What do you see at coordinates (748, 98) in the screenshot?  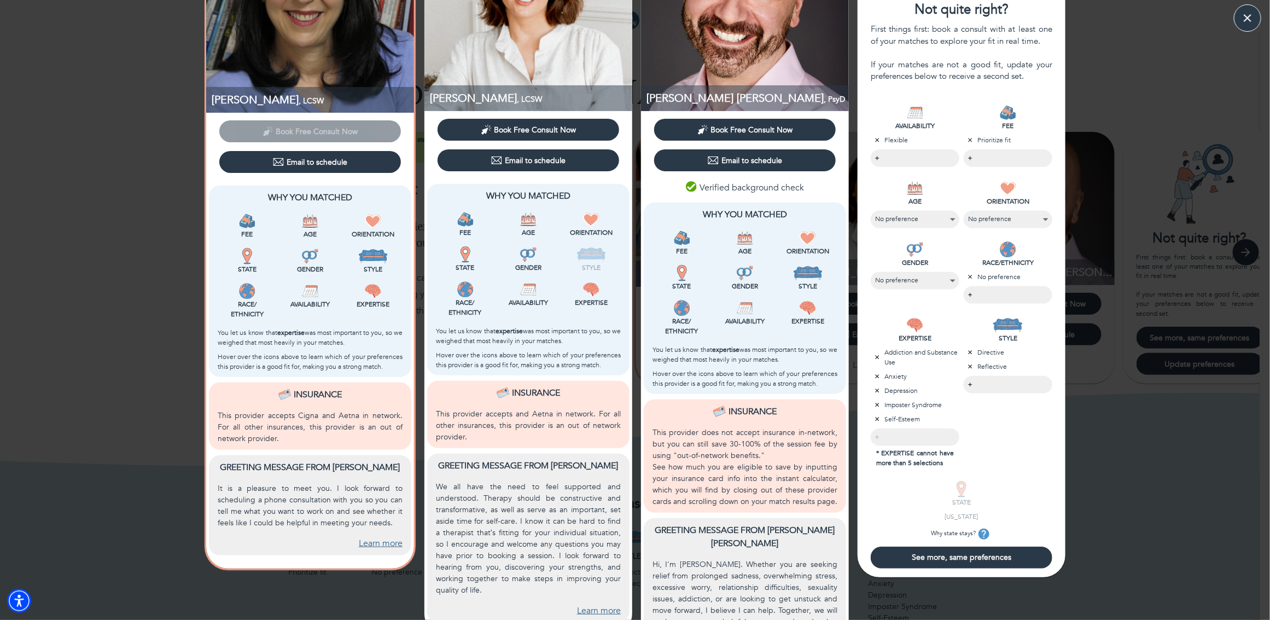 I see `p: PsyD` at bounding box center [748, 98].